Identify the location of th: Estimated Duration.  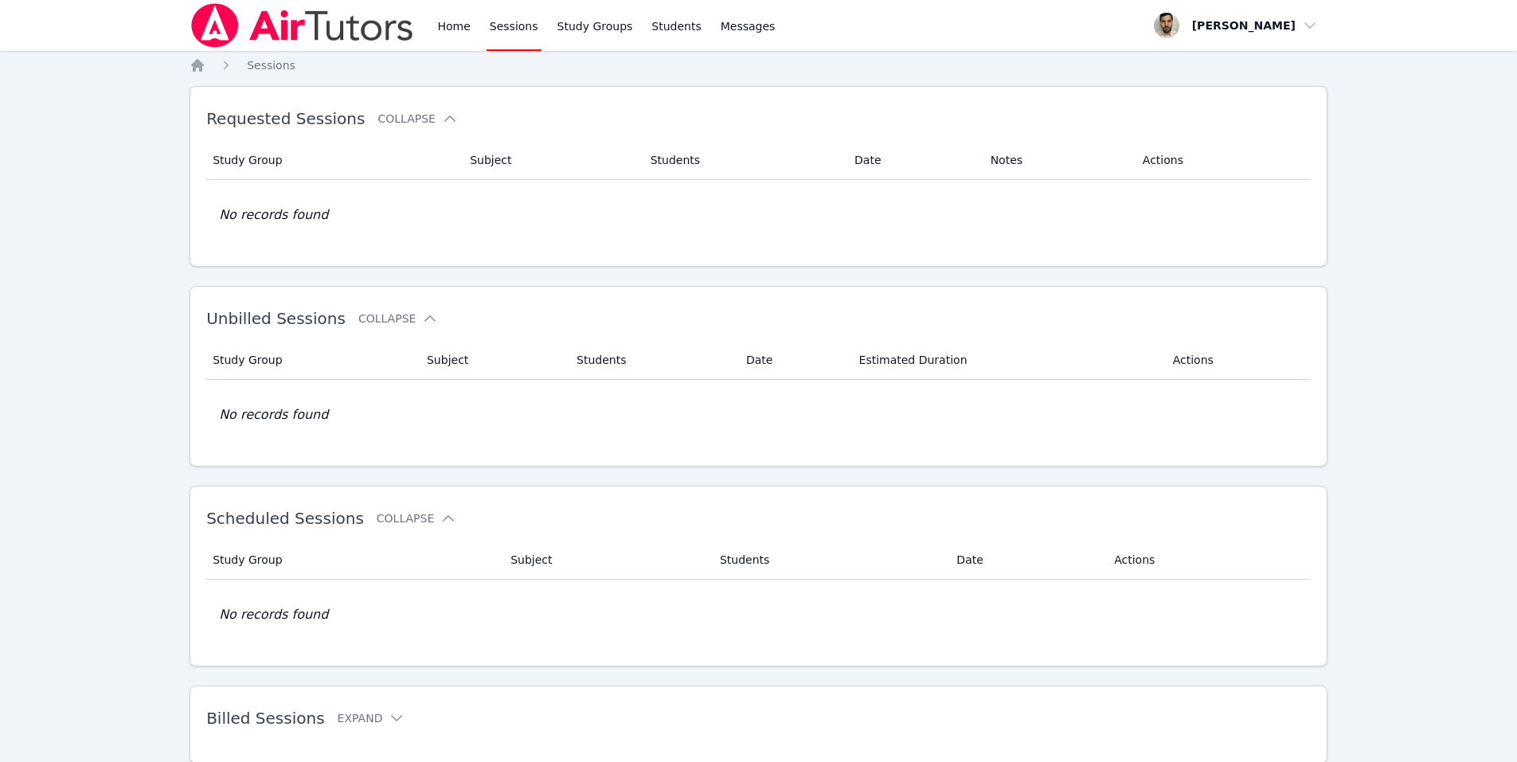
(1007, 360).